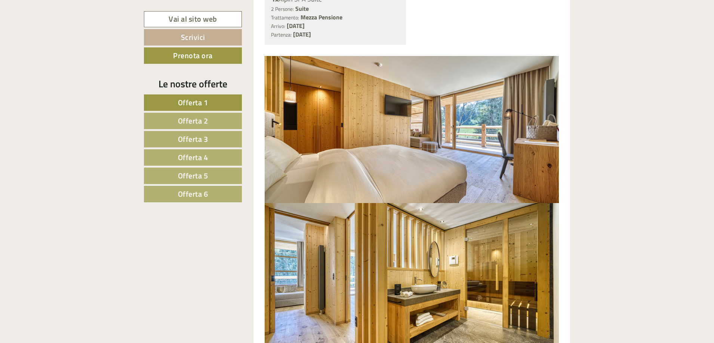 The width and height of the screenshot is (714, 343). What do you see at coordinates (193, 102) in the screenshot?
I see `span: Offerta 1` at bounding box center [193, 102].